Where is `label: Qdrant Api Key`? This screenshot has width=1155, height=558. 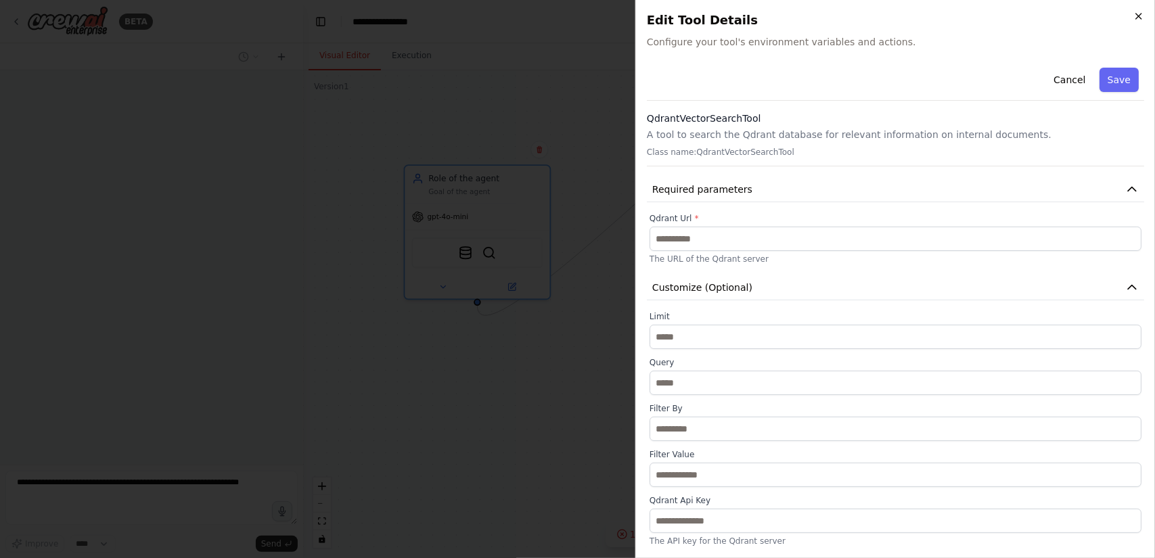
label: Qdrant Api Key is located at coordinates (895, 501).